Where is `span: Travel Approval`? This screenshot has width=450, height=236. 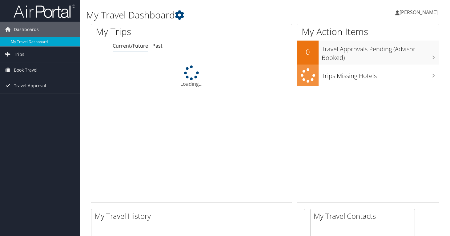 span: Travel Approval is located at coordinates (30, 86).